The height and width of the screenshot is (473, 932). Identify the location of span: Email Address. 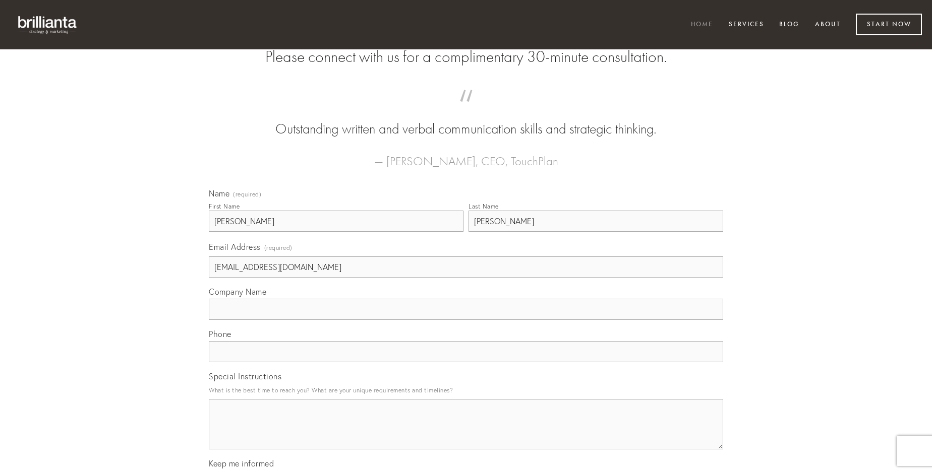
(234, 247).